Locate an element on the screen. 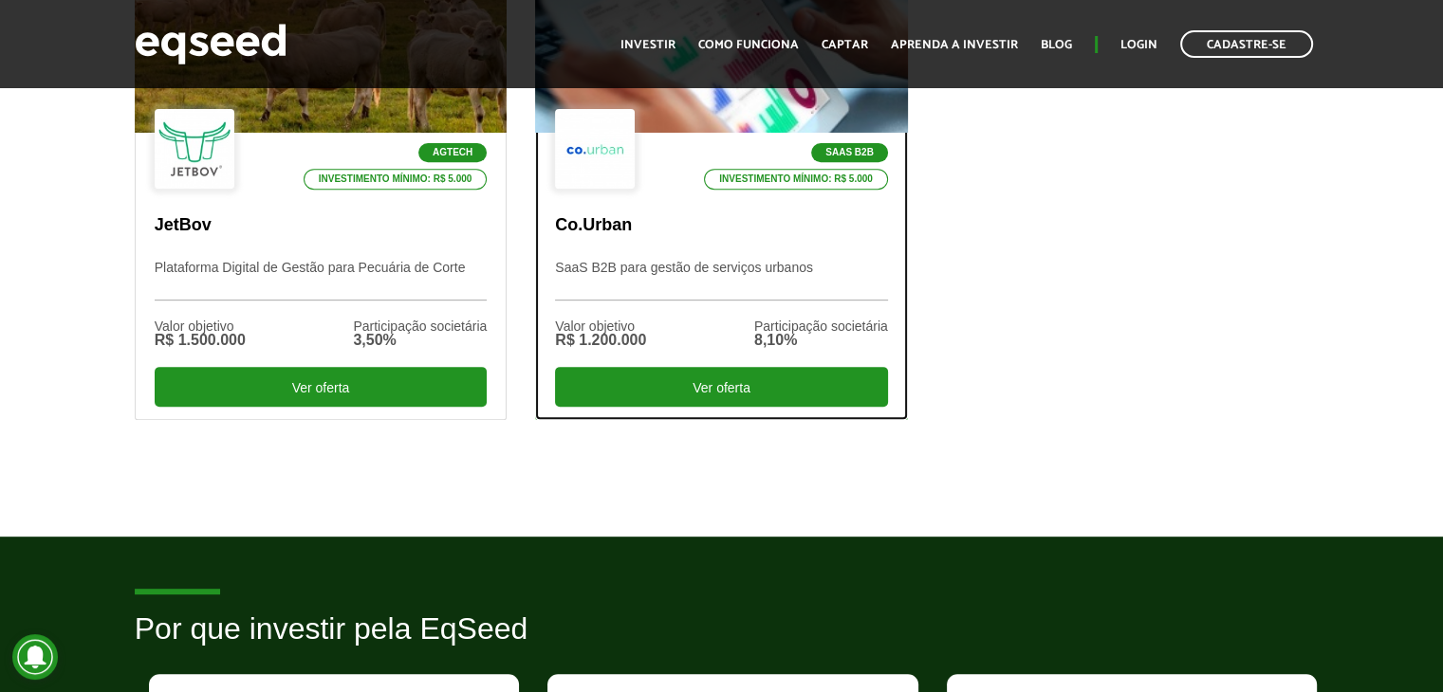 This screenshot has height=692, width=1443. a: Como funciona is located at coordinates (748, 45).